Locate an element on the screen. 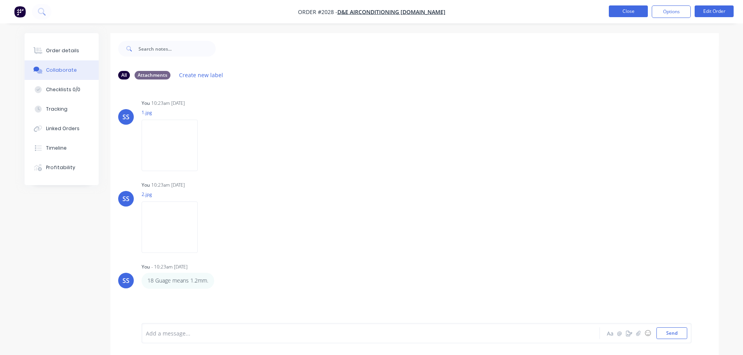 The width and height of the screenshot is (743, 355). p: 2.jpg is located at coordinates (173, 194).